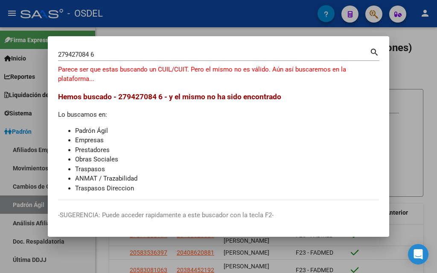 This screenshot has height=273, width=437. I want to click on div: Lo buscamos en:, so click(218, 142).